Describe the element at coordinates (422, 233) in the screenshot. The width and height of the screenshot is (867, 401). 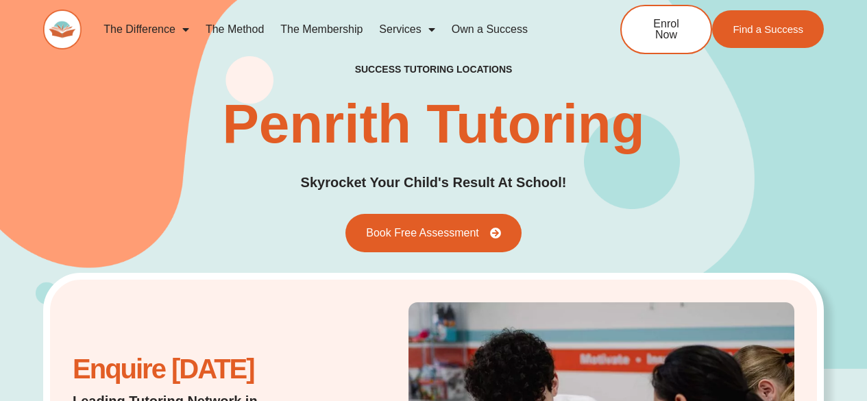
I see `span: Book Free Assessment` at that location.